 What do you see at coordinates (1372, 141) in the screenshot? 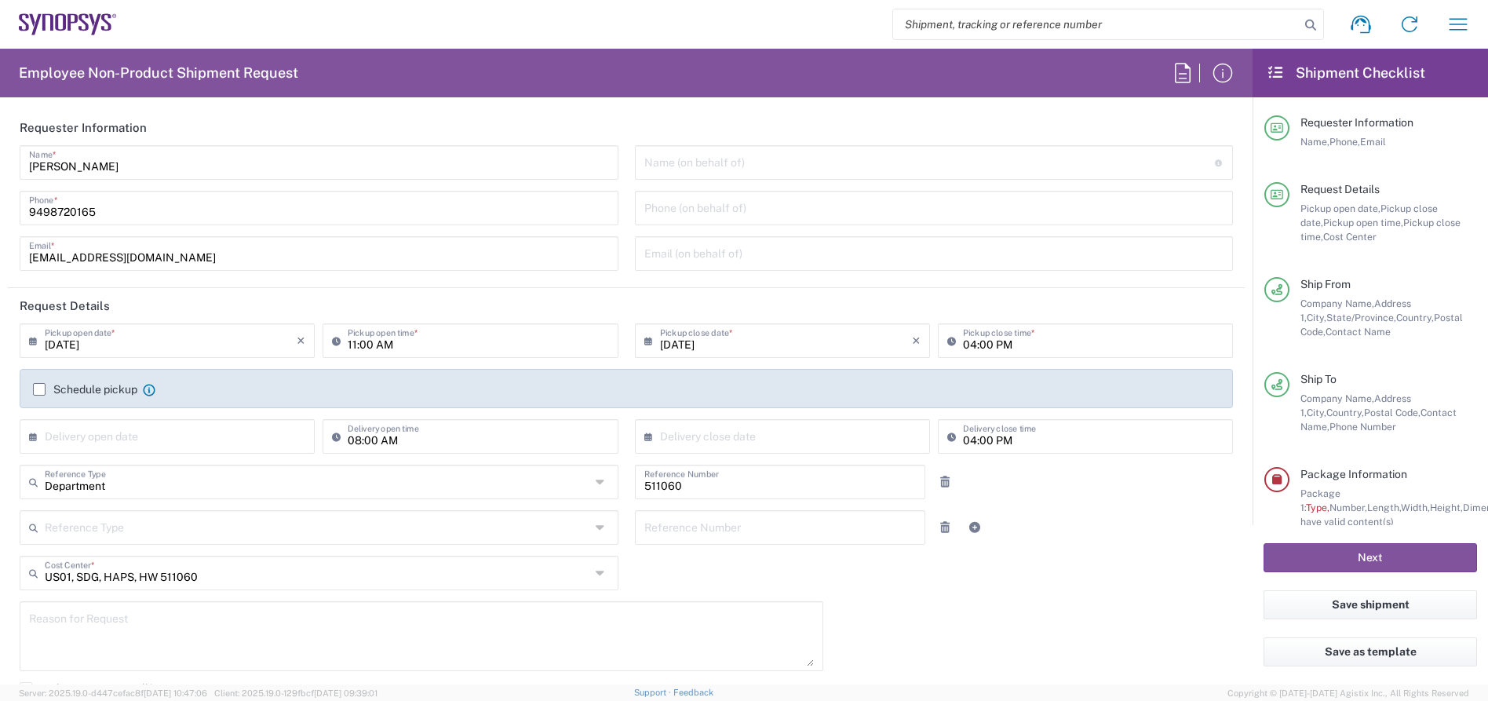
I see `span: Email` at bounding box center [1372, 141].